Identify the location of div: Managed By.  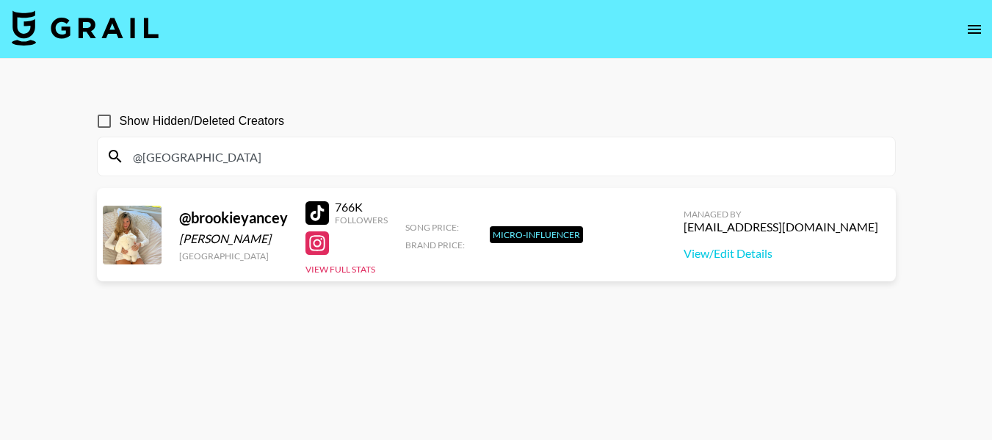
(780, 214).